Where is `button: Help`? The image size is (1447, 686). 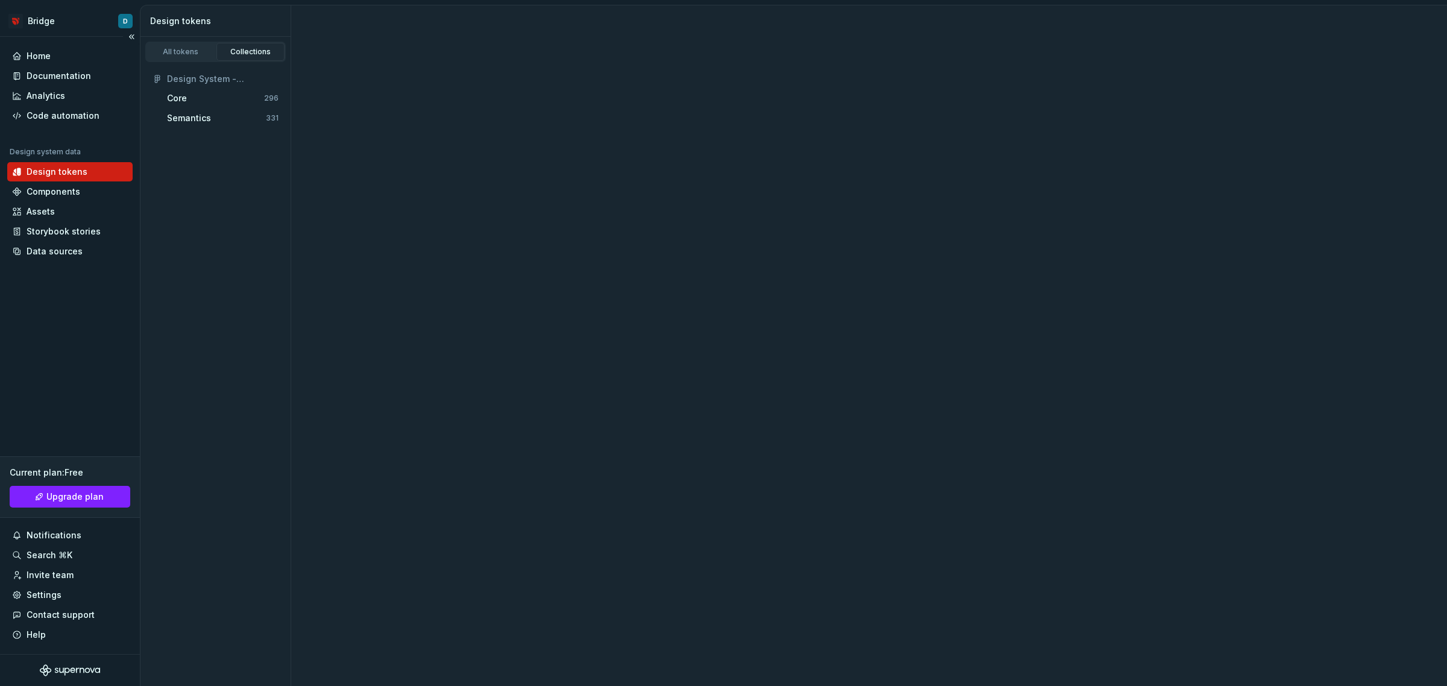 button: Help is located at coordinates (70, 635).